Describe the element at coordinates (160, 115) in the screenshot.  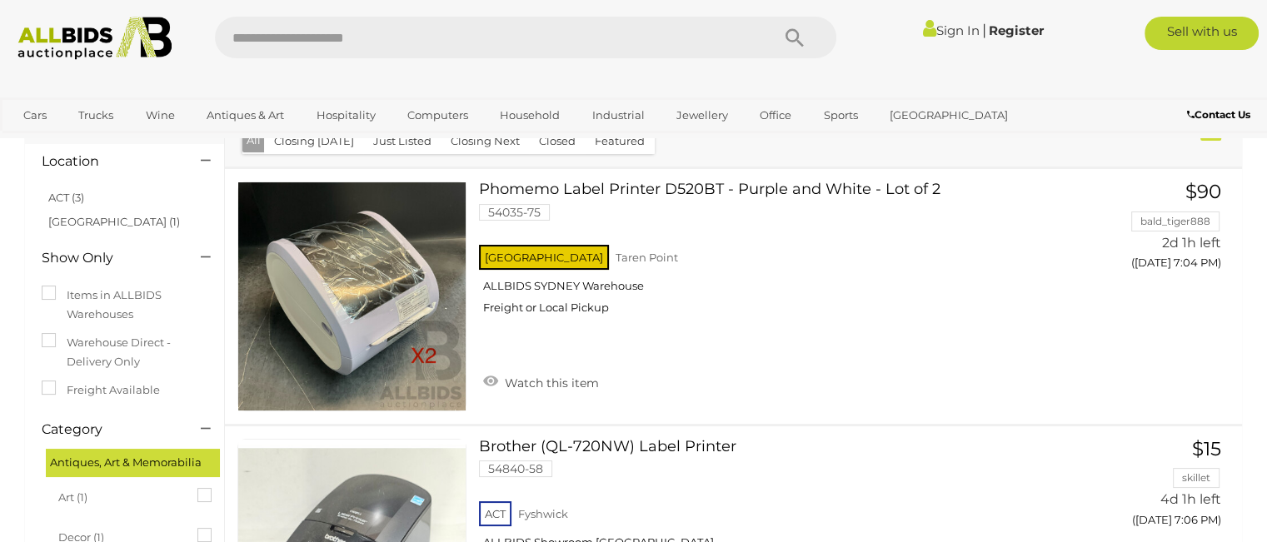
I see `a: Wine` at that location.